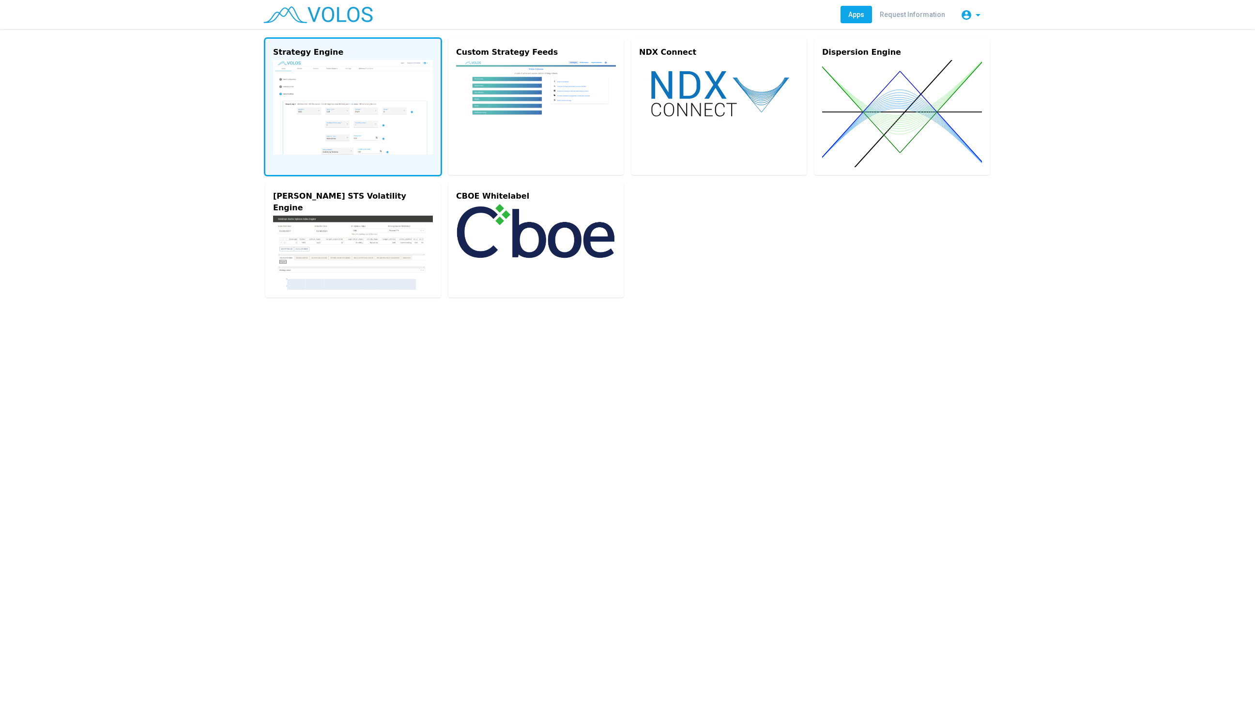 The height and width of the screenshot is (721, 1255). I want to click on img: ndx-connect.svg, so click(719, 93).